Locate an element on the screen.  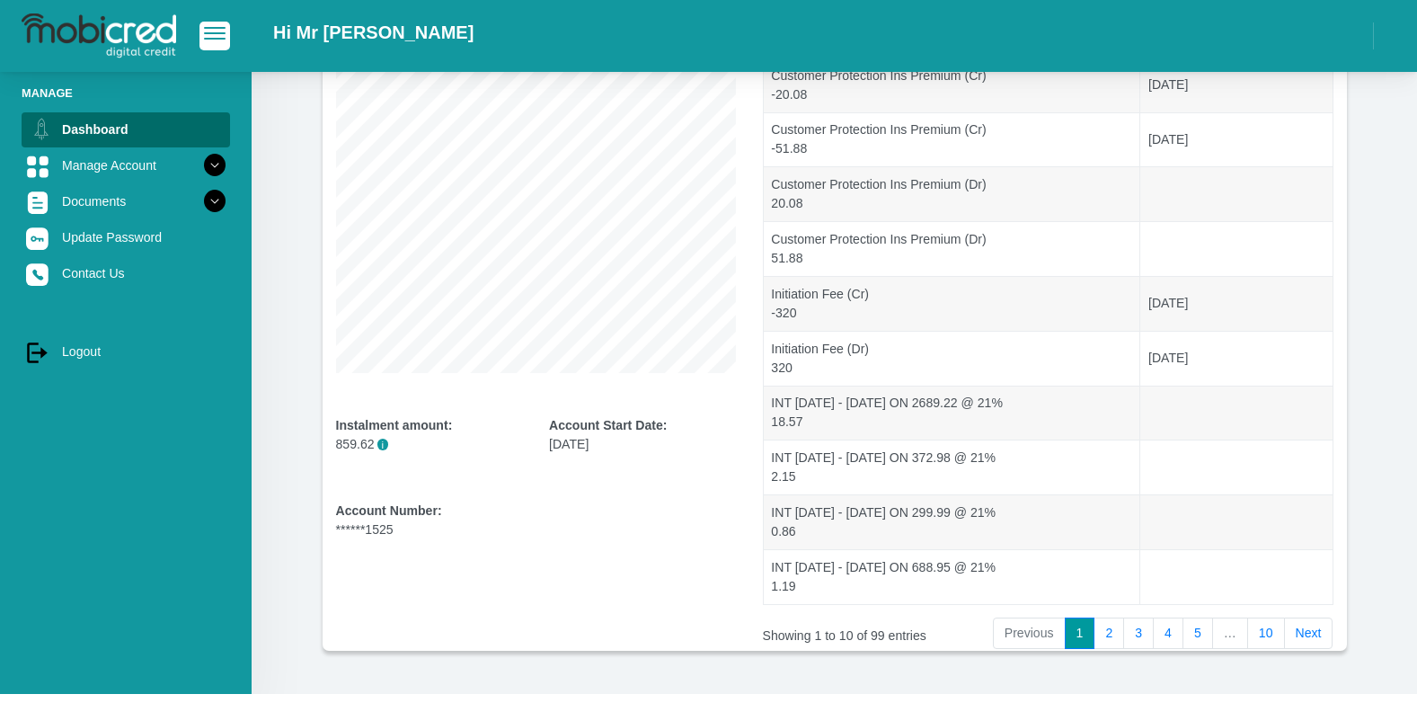
a: 1 is located at coordinates (1080, 634).